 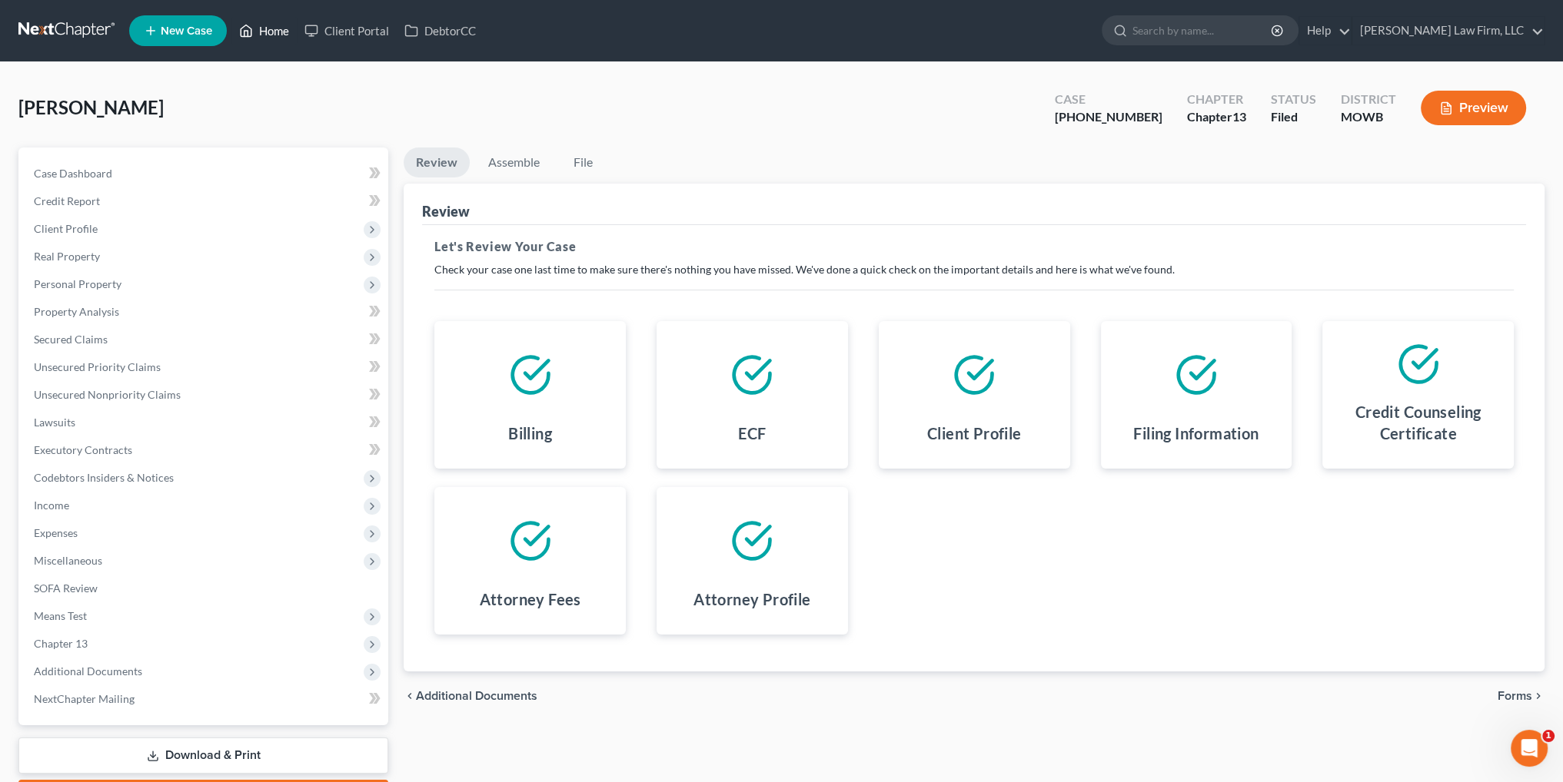 I want to click on span: Means Test, so click(x=60, y=616).